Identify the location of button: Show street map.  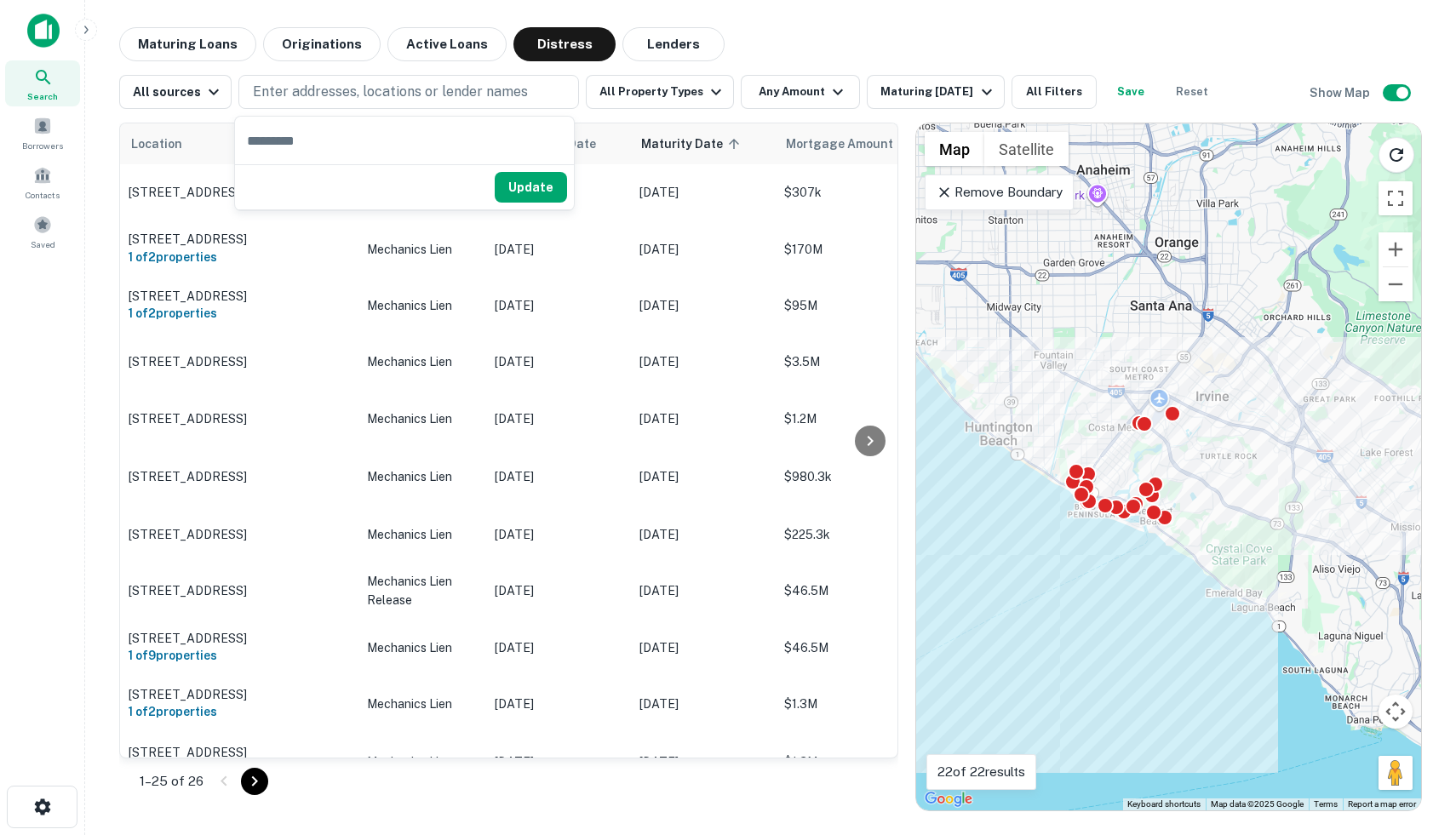
(955, 149).